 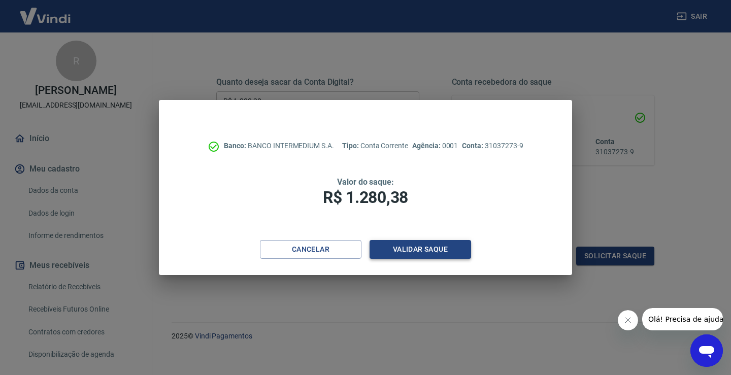 What do you see at coordinates (420, 249) in the screenshot?
I see `button: Validar saque` at bounding box center [420, 249].